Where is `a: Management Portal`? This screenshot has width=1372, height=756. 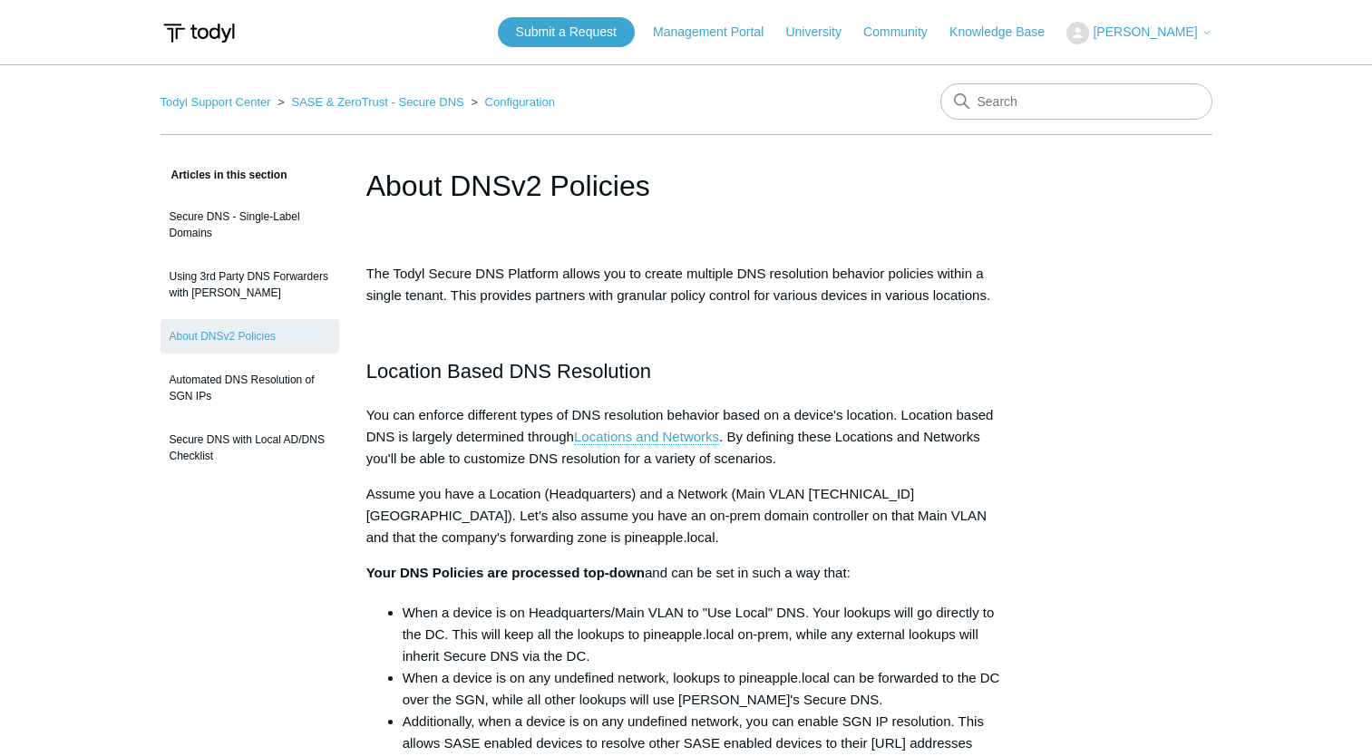
a: Management Portal is located at coordinates (717, 32).